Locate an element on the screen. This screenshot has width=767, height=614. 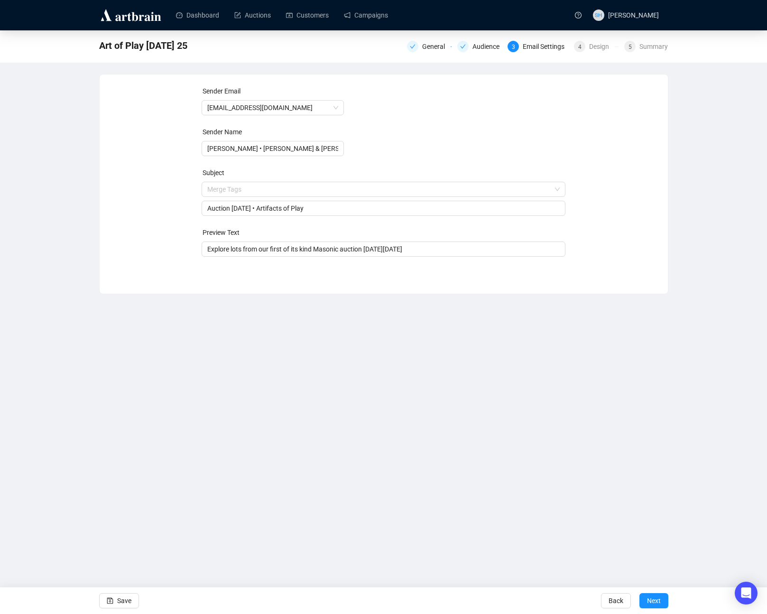
div: 3Email Settings is located at coordinates (538, 47).